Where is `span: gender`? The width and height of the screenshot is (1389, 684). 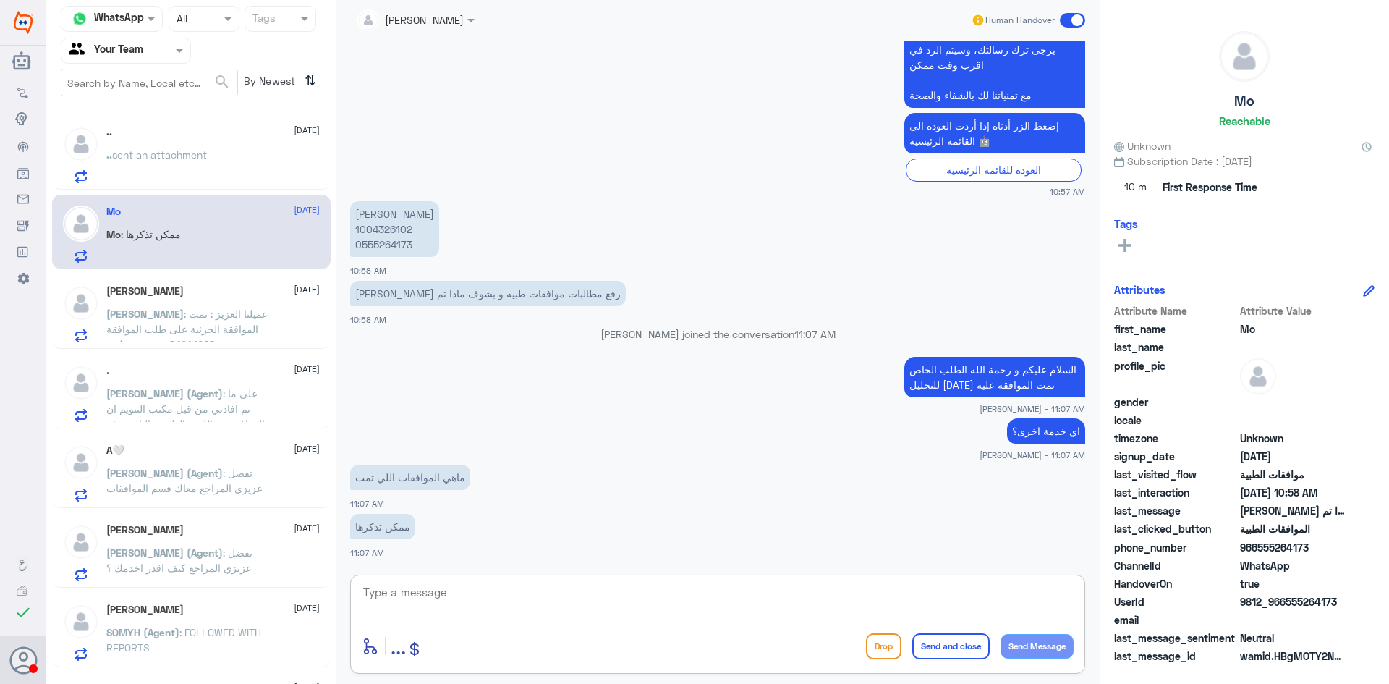
span: gender is located at coordinates (1176, 402).